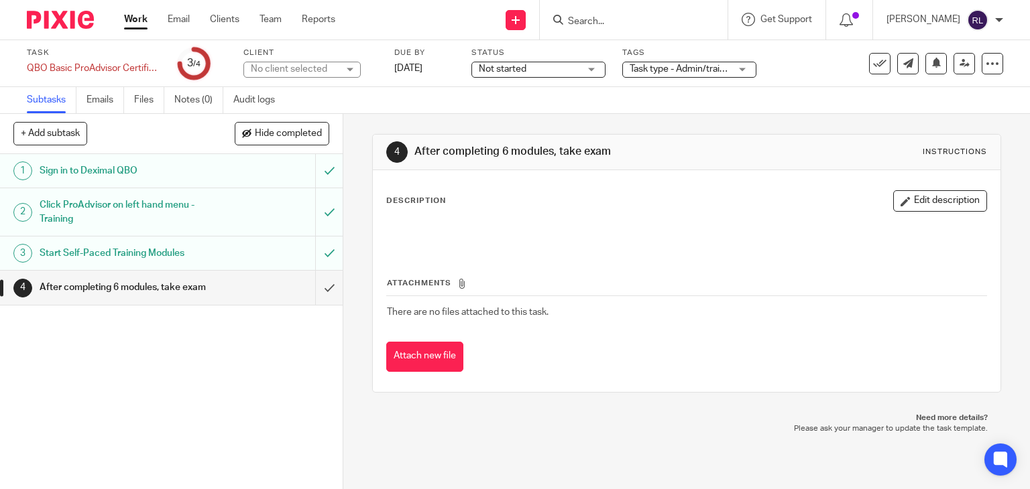  I want to click on span: Hide completed, so click(288, 134).